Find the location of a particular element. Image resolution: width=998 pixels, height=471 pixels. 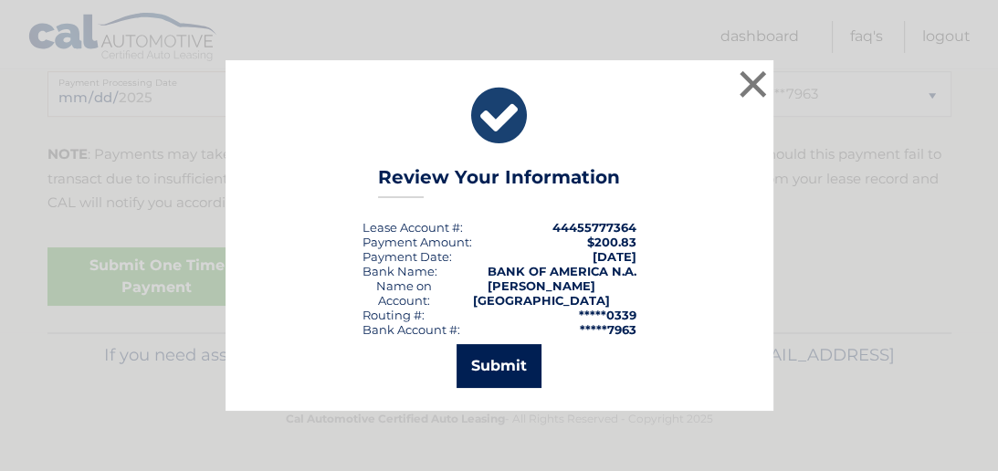

div: Bank Name: is located at coordinates (400, 271).